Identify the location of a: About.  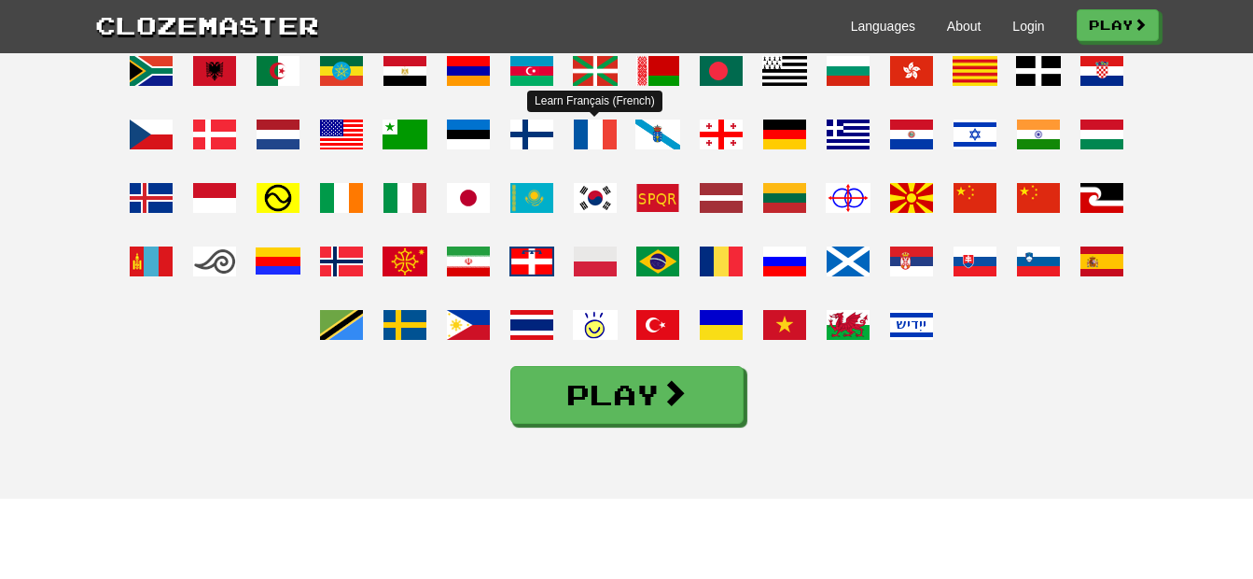
(964, 26).